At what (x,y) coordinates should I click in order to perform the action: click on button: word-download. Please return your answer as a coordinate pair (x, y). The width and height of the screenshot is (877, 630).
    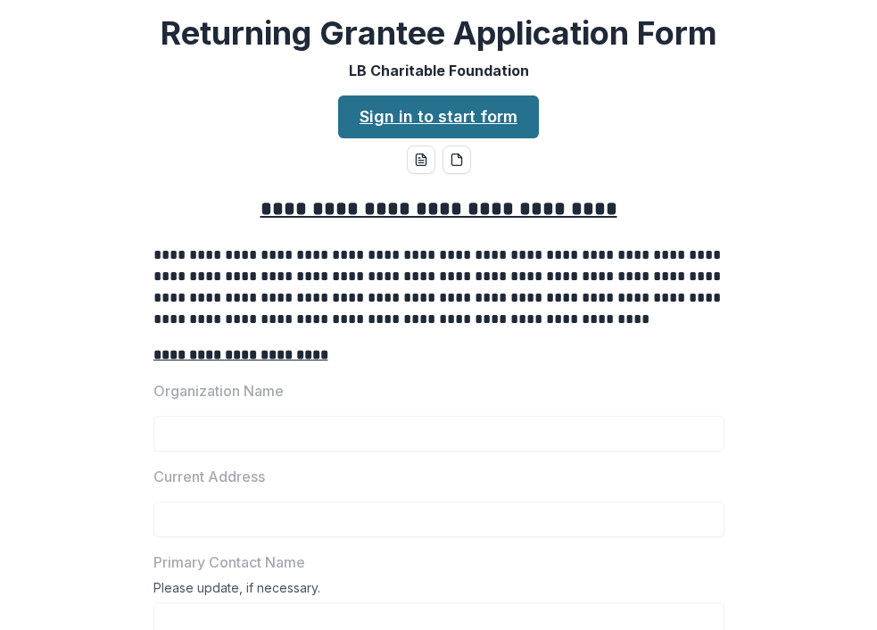
    Looking at the image, I should click on (421, 160).